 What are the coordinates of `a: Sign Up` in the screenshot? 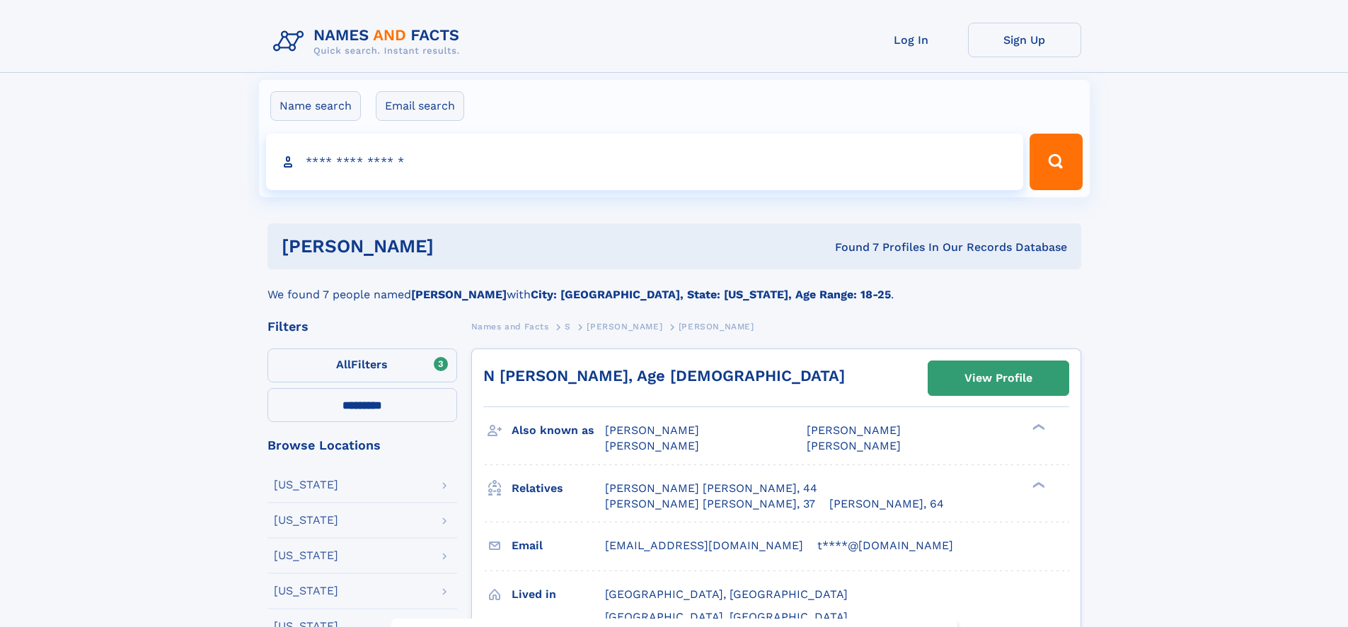 It's located at (1024, 40).